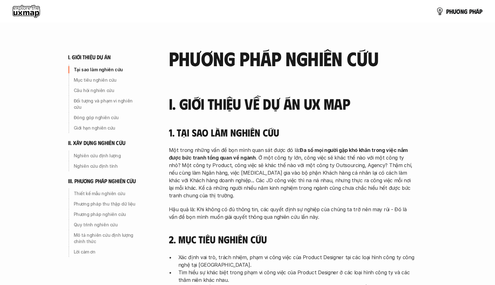  Describe the element at coordinates (106, 204) in the screenshot. I see `a: Phương pháp thu thập dữ liệu` at that location.